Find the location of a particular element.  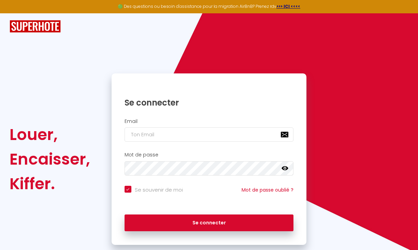

button: Se connecter is located at coordinates (209, 223).